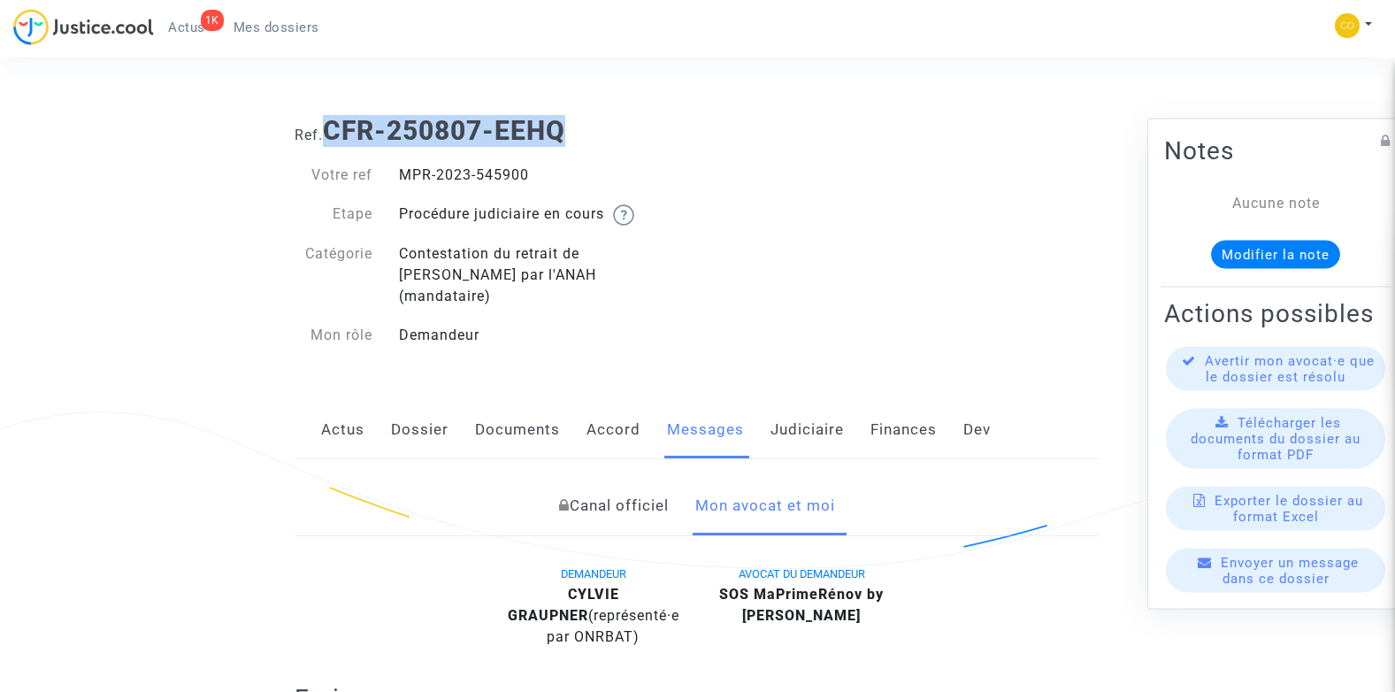  What do you see at coordinates (1276, 150) in the screenshot?
I see `h2: Notes` at bounding box center [1276, 150].